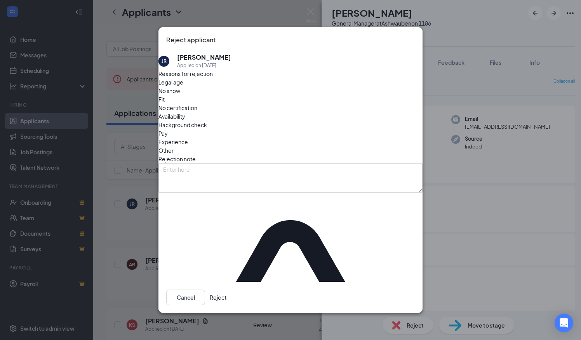 This screenshot has height=340, width=581. What do you see at coordinates (218, 298) in the screenshot?
I see `button: Reject` at bounding box center [218, 298].